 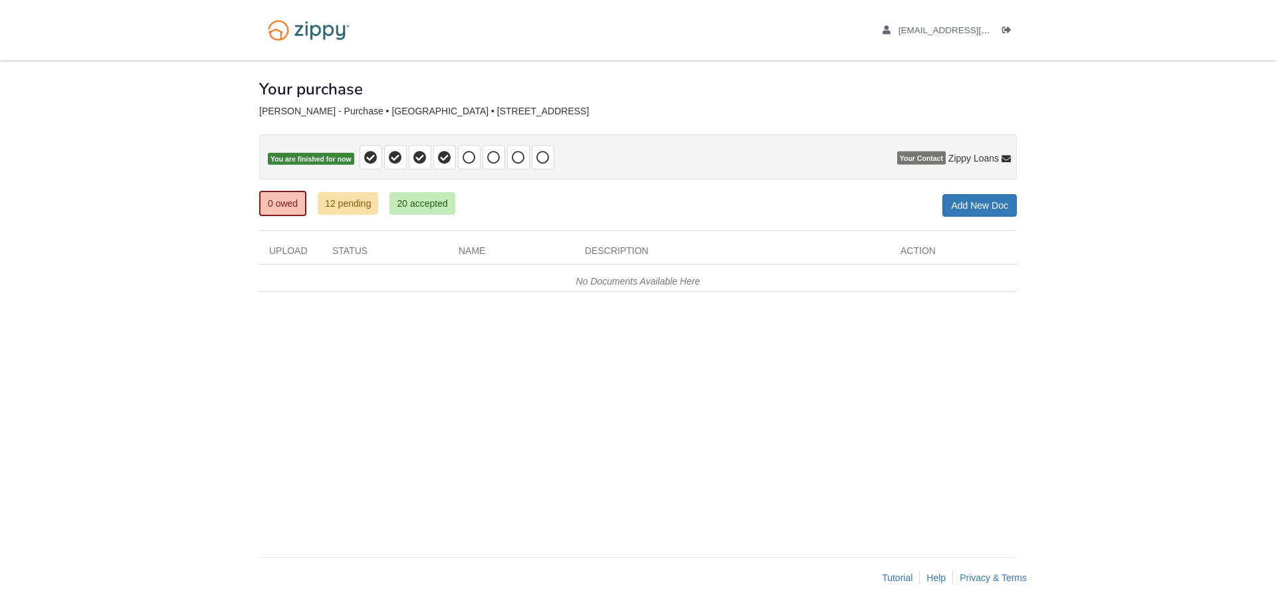 What do you see at coordinates (422, 203) in the screenshot?
I see `a: 20 accepted` at bounding box center [422, 203].